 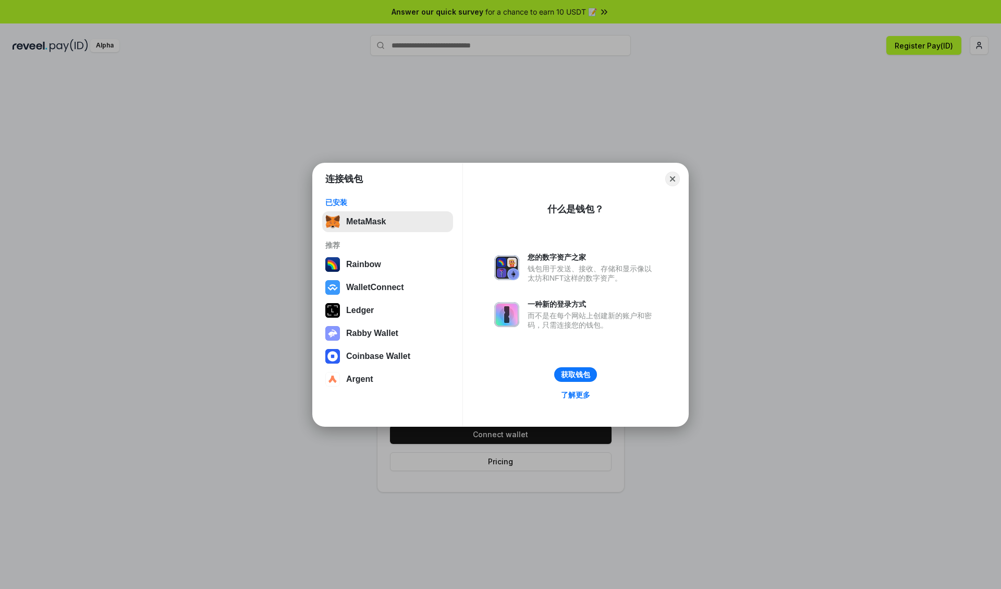 What do you see at coordinates (576, 209) in the screenshot?
I see `div: 什么是钱包？` at bounding box center [576, 209].